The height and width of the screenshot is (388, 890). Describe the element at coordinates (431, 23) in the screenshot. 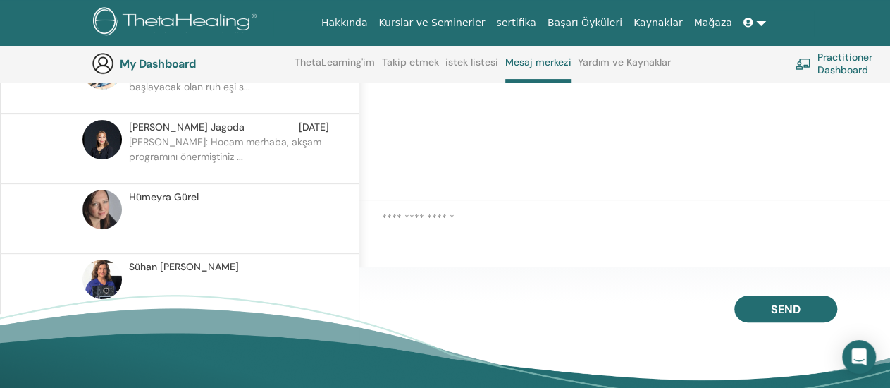

I see `a: Kurslar ve Seminerler` at that location.